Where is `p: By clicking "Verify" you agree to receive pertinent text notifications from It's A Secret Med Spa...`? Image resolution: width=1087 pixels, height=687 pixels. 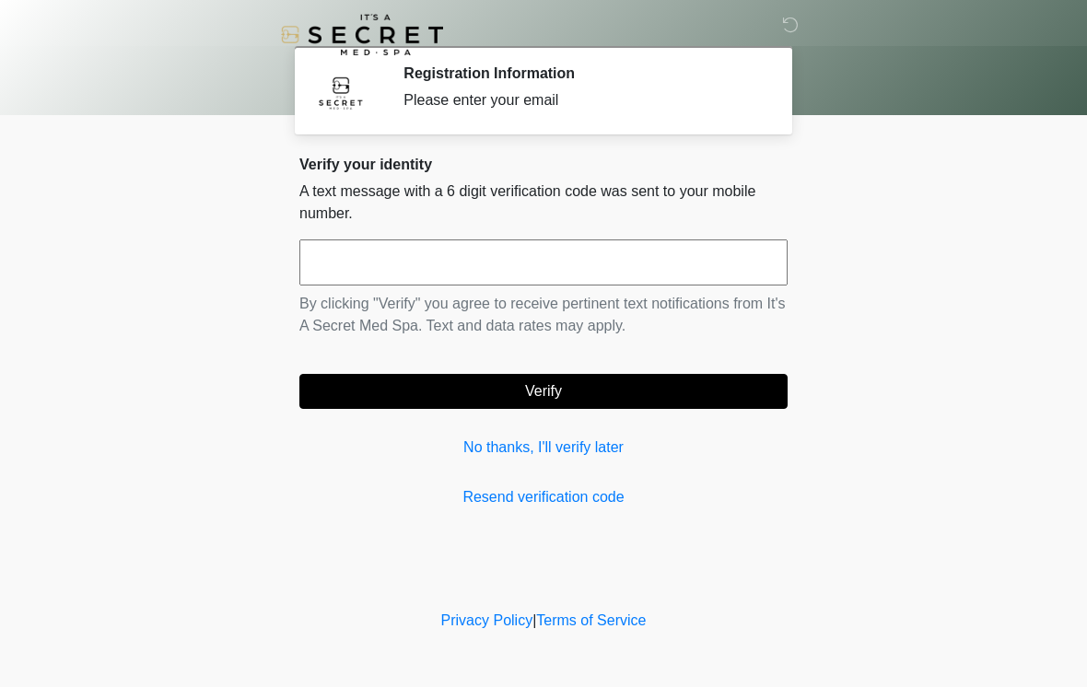
p: By clicking "Verify" you agree to receive pertinent text notifications from It's A Secret Med Spa... is located at coordinates (543, 315).